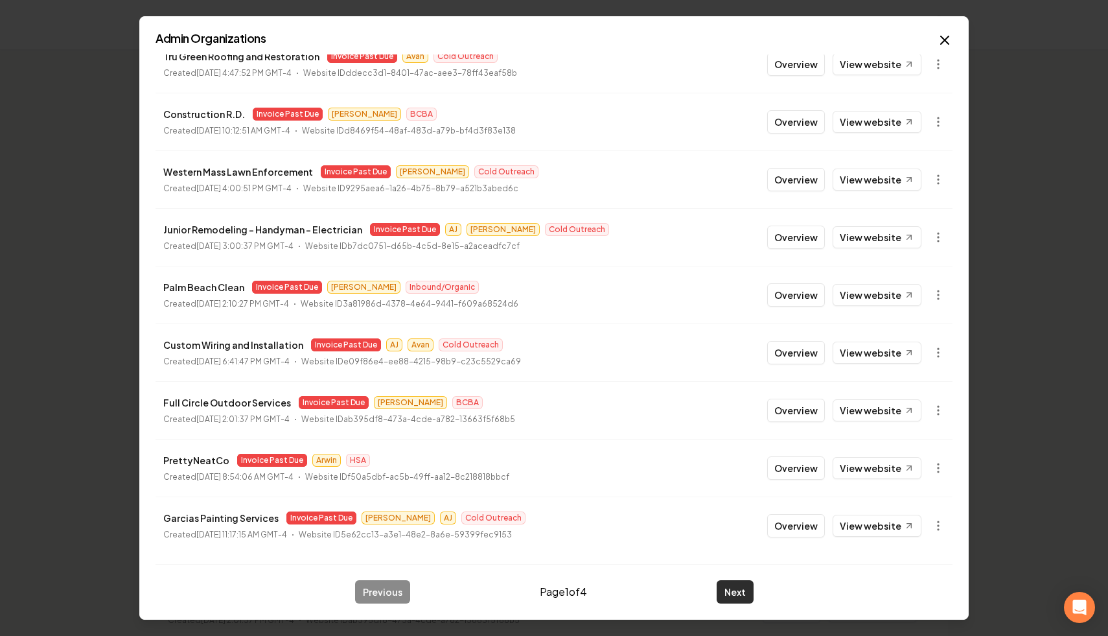  Describe the element at coordinates (410, 73) in the screenshot. I see `p: Website ID ddecc3d1-8401-47ac-aee3-78ff43eaf58b` at that location.